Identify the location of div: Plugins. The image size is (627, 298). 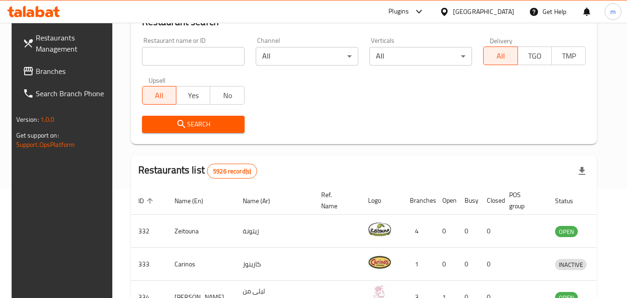
(399, 12).